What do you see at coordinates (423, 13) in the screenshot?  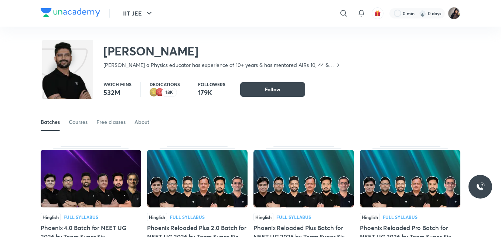 I see `img: streak` at bounding box center [423, 13].